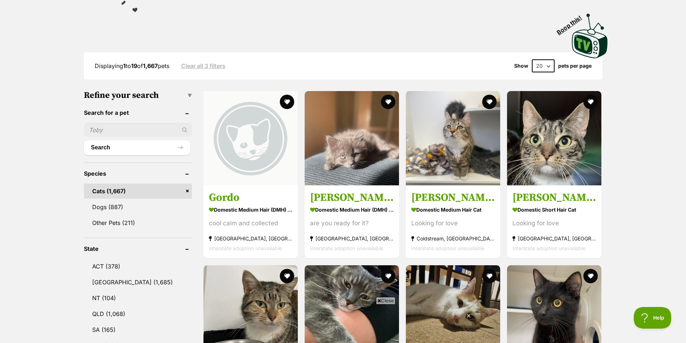 This screenshot has width=686, height=343. I want to click on header: Search for a pet, so click(138, 113).